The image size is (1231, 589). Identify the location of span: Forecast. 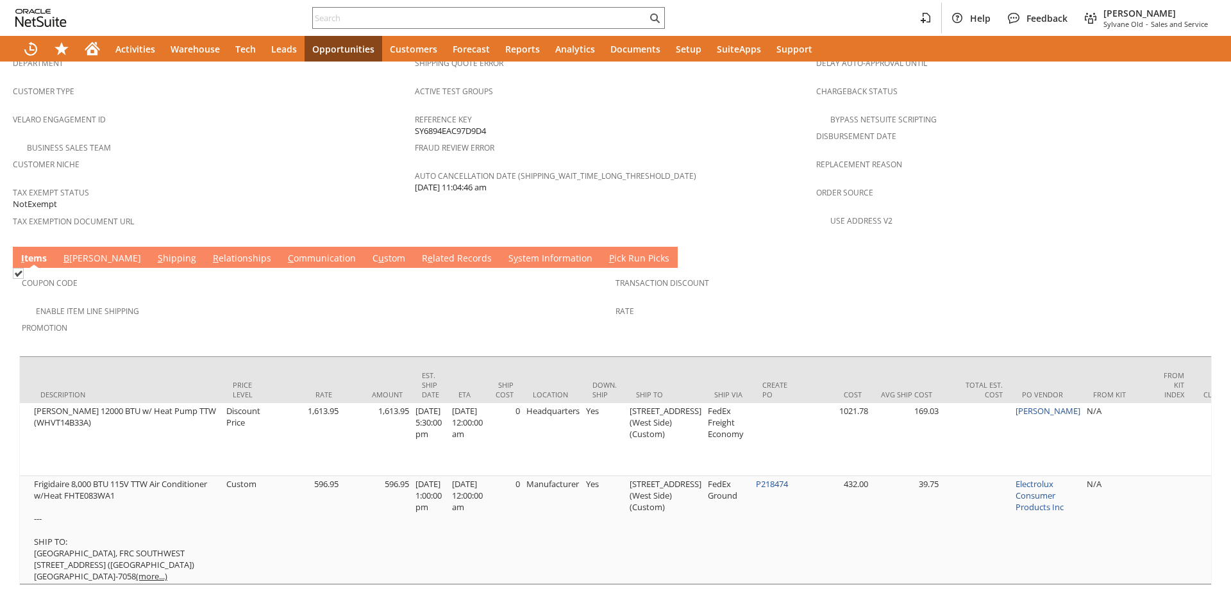
(471, 49).